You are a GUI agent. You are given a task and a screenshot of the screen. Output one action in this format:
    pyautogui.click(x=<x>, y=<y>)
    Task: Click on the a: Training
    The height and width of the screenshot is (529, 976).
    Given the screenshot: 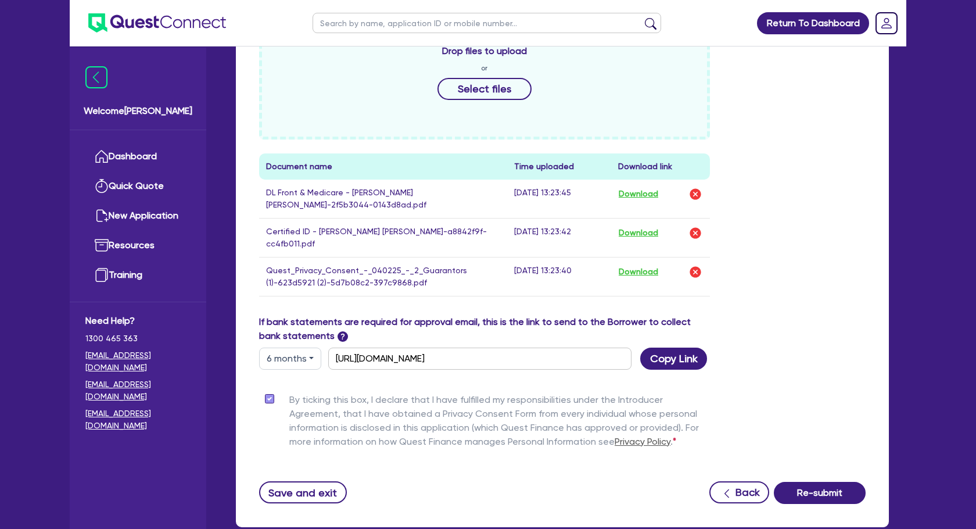 What is the action you would take?
    pyautogui.click(x=138, y=275)
    